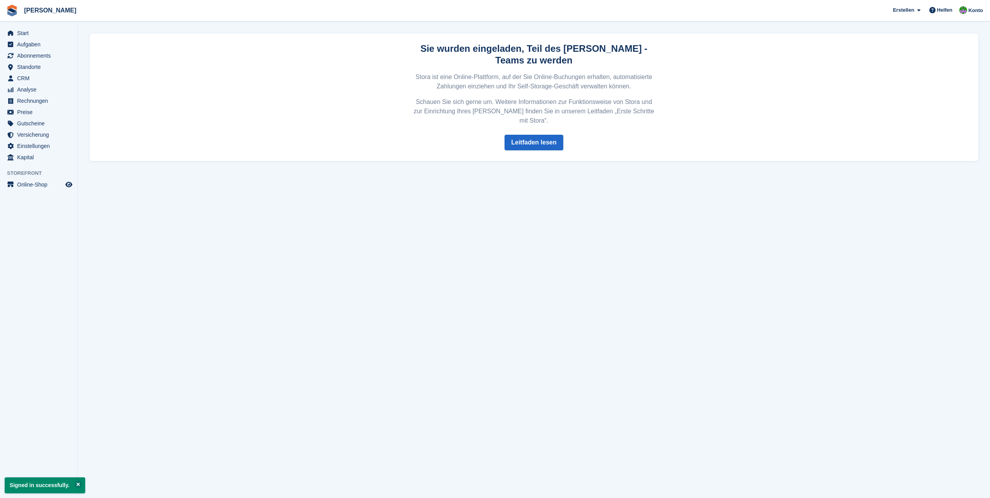  What do you see at coordinates (40, 56) in the screenshot?
I see `span: Abonnements` at bounding box center [40, 56].